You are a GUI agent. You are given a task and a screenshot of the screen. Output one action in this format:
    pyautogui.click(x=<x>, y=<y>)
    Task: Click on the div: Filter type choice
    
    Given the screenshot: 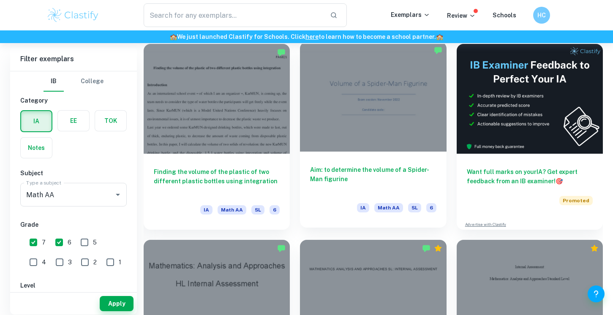 What is the action you would take?
    pyautogui.click(x=74, y=82)
    